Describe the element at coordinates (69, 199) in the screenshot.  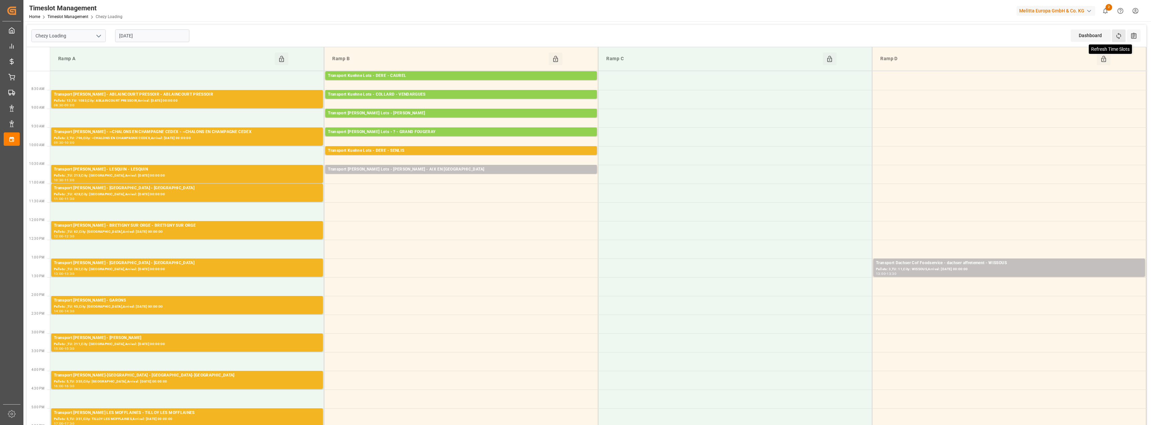
I see `div: 11:30` at that location.